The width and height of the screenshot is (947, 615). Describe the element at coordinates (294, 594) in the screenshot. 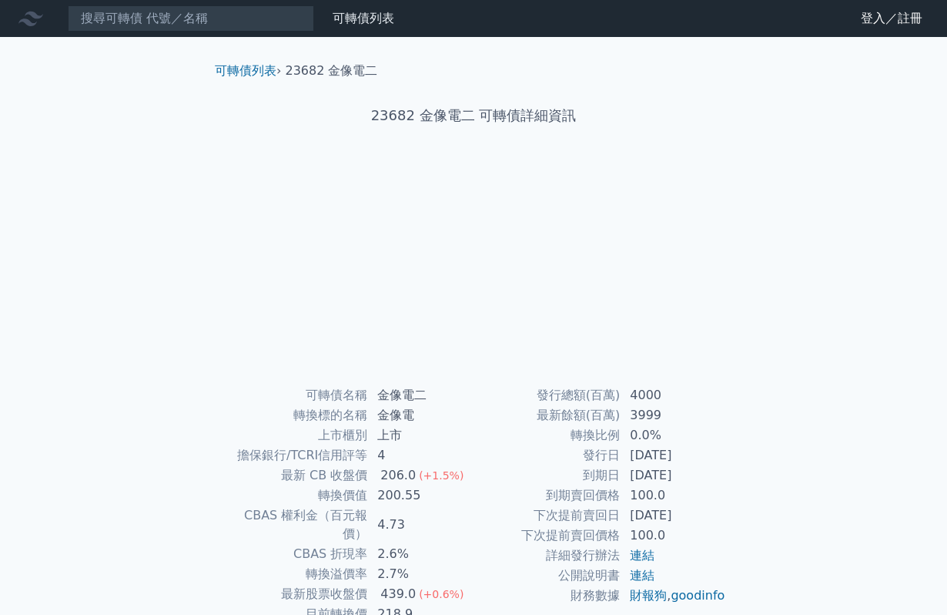

I see `td: 最新股票收盤價` at that location.